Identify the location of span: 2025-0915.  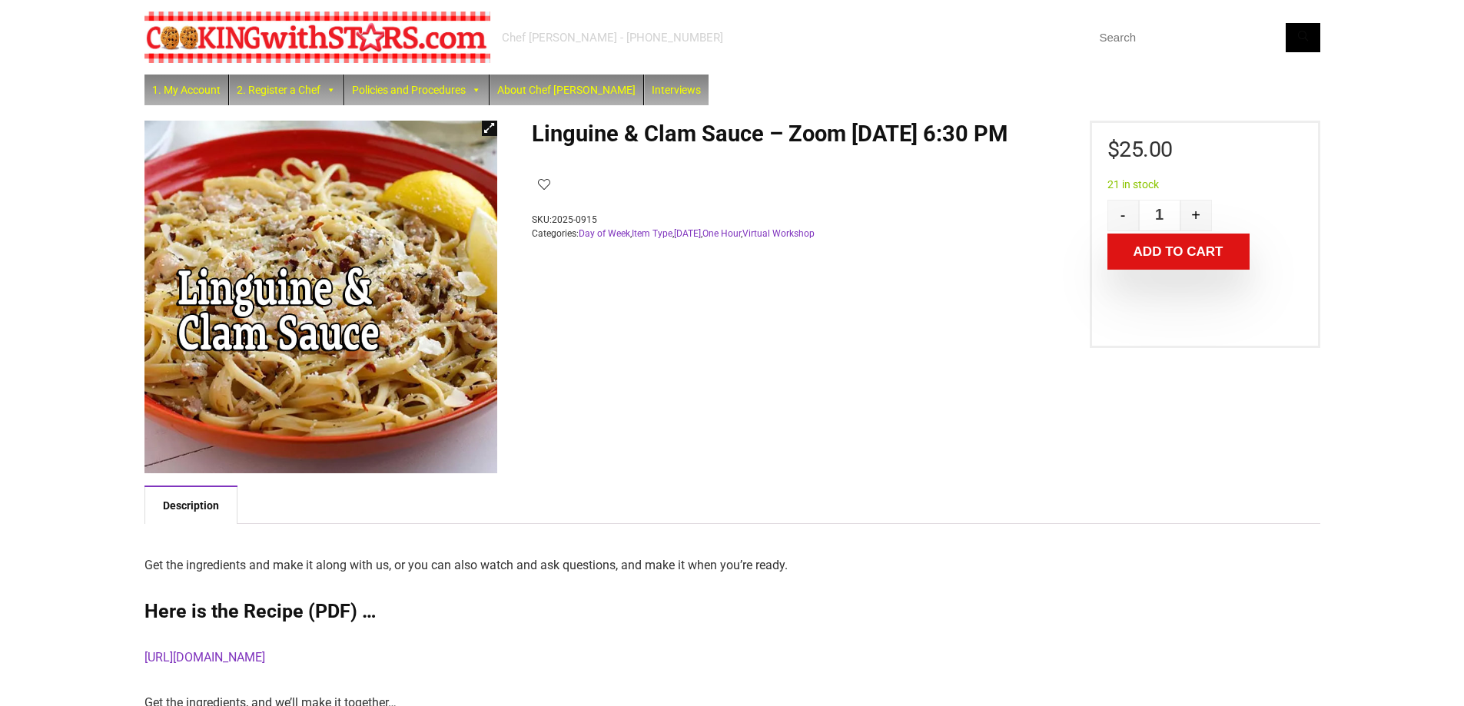
(574, 220).